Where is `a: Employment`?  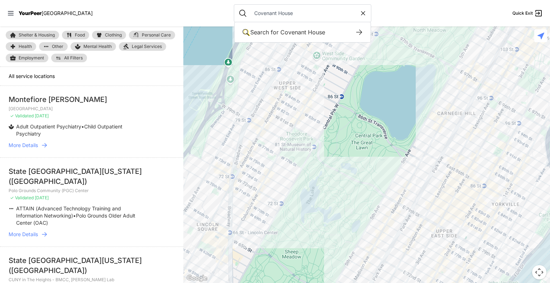
a: Employment is located at coordinates (27, 58).